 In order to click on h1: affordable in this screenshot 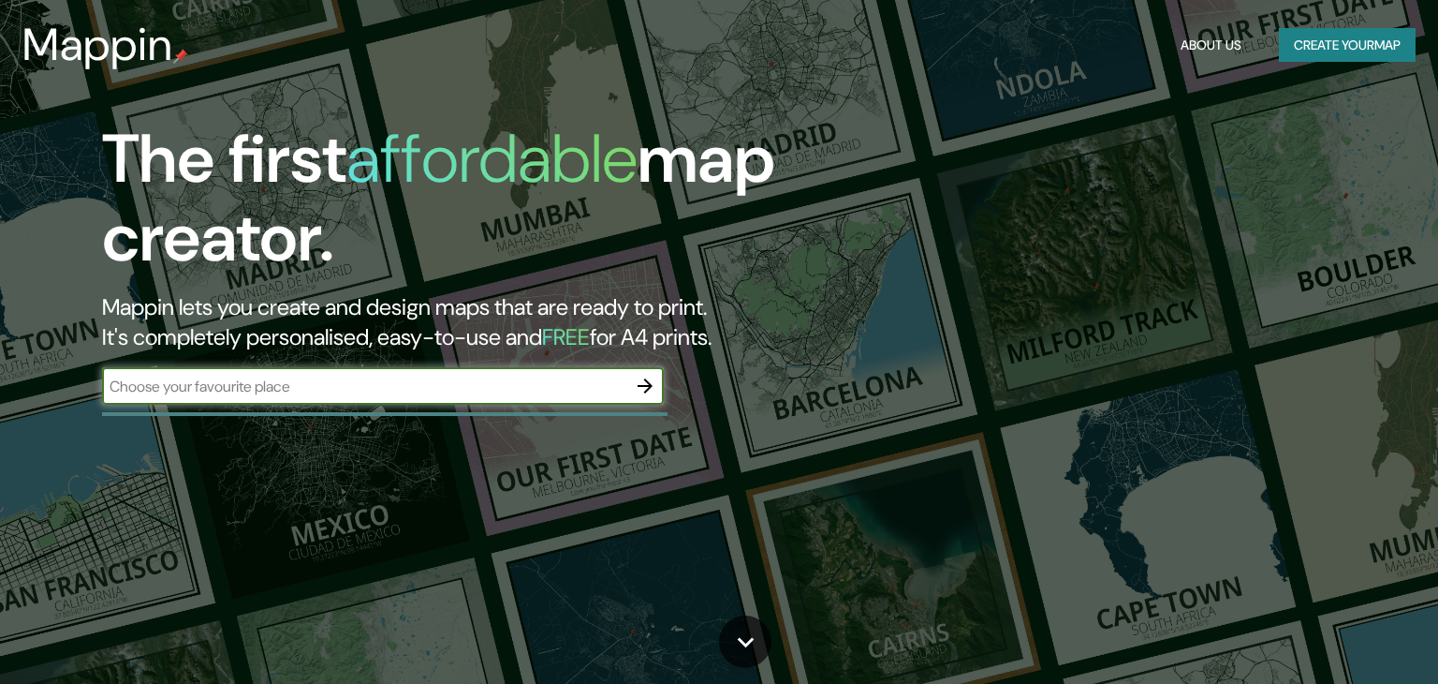, I will do `click(492, 158)`.